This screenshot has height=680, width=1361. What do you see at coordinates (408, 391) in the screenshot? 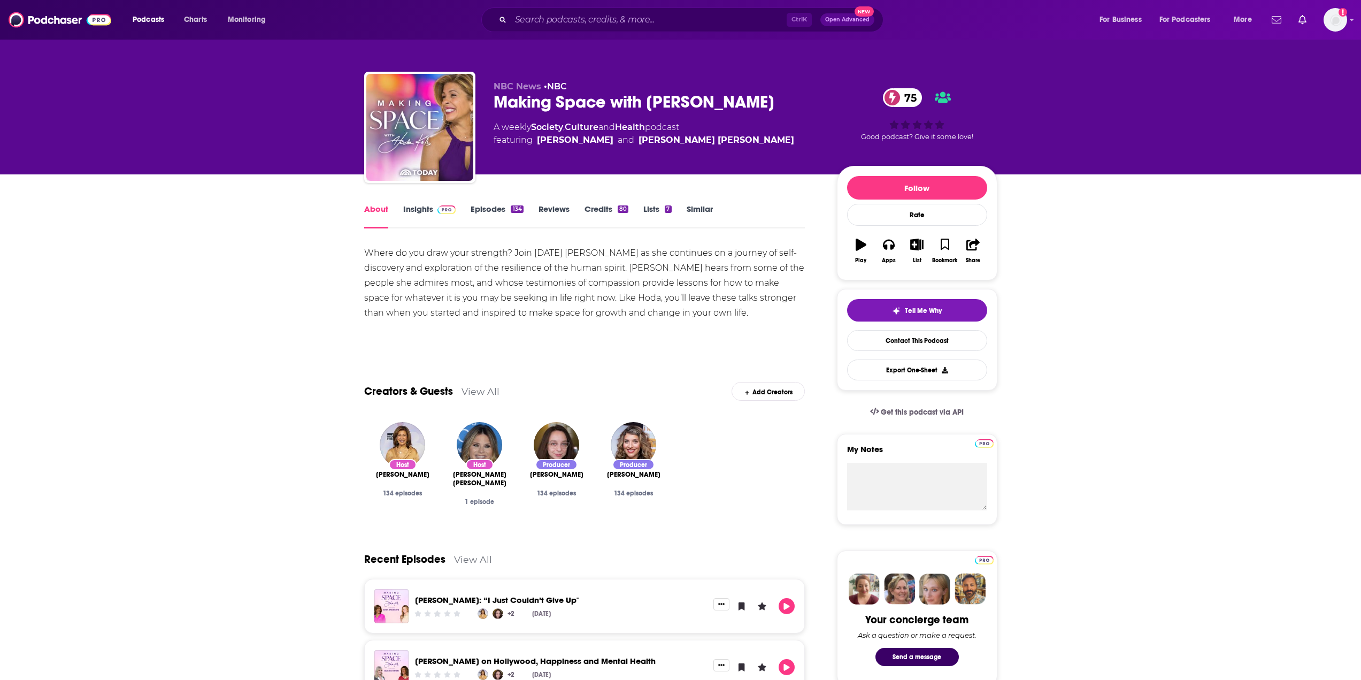
I see `a: Creators & Guests` at bounding box center [408, 391].